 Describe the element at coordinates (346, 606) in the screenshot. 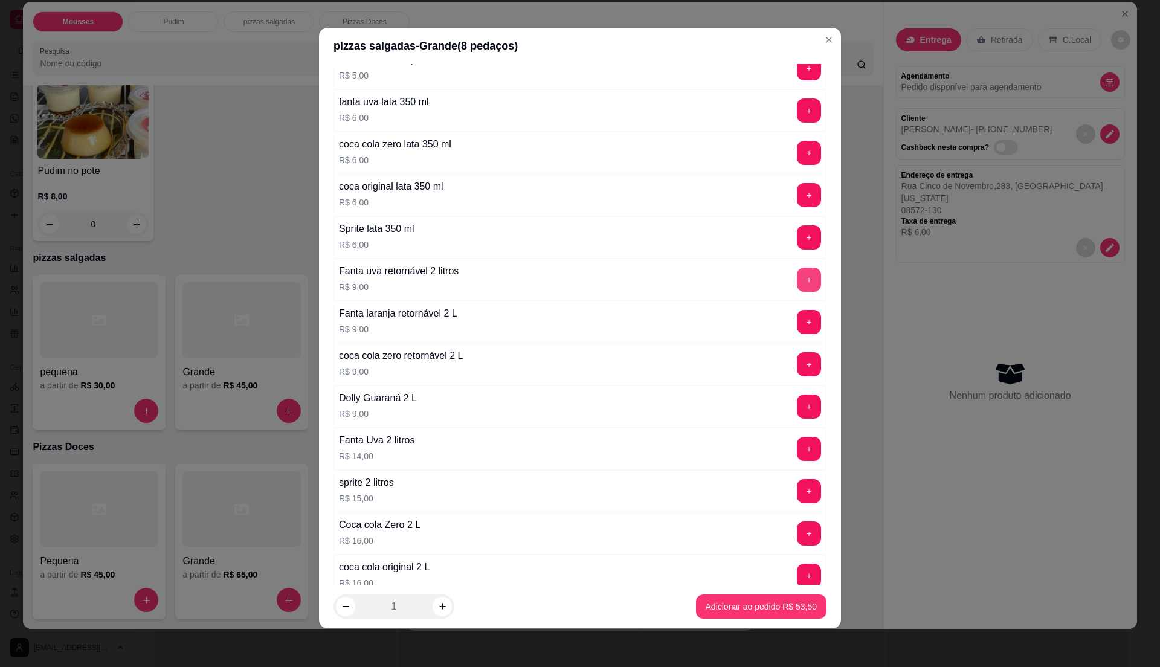

I see `button: decrease-product-quantity` at that location.